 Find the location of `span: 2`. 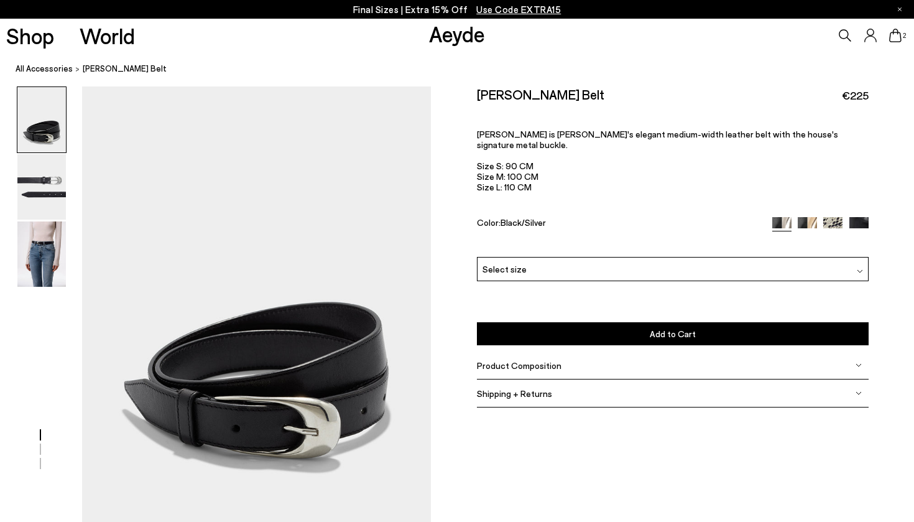

span: 2 is located at coordinates (905, 35).